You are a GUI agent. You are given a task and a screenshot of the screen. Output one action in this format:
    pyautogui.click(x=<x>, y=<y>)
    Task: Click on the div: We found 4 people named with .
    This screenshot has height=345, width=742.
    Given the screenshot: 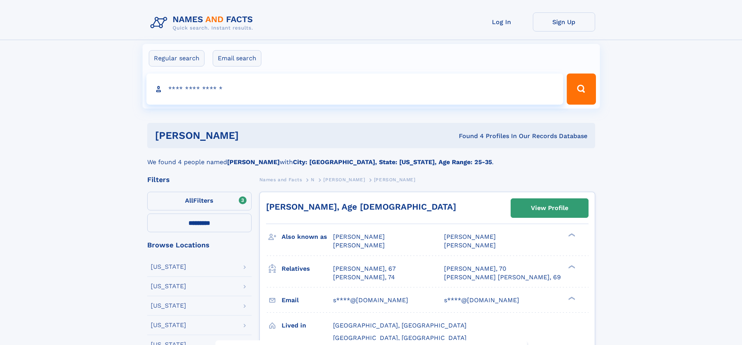 What is the action you would take?
    pyautogui.click(x=371, y=158)
    